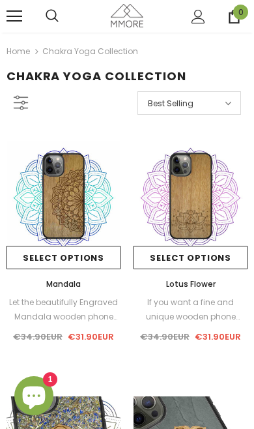 This screenshot has width=254, height=429. What do you see at coordinates (190, 309) in the screenshot?
I see `div: If you want a fine and unique wooden phone case,...` at bounding box center [190, 309].